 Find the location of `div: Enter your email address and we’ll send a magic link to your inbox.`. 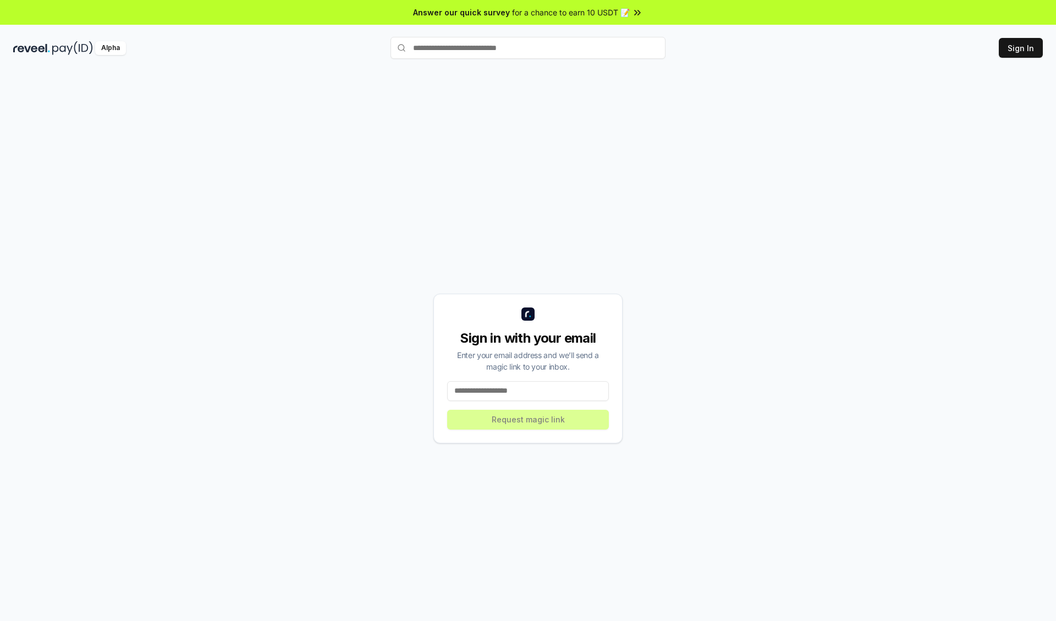

div: Enter your email address and we’ll send a magic link to your inbox. is located at coordinates (528, 361).